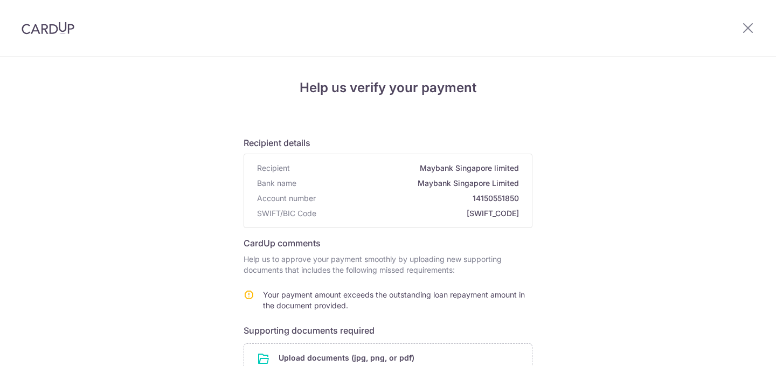 This screenshot has height=366, width=776. Describe the element at coordinates (406, 168) in the screenshot. I see `span: Maybank Singapore limited` at that location.